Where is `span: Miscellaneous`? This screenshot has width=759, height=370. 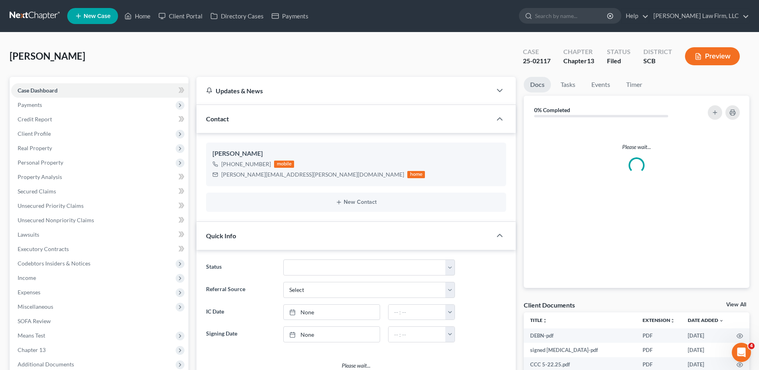 span: Miscellaneous is located at coordinates (35, 306).